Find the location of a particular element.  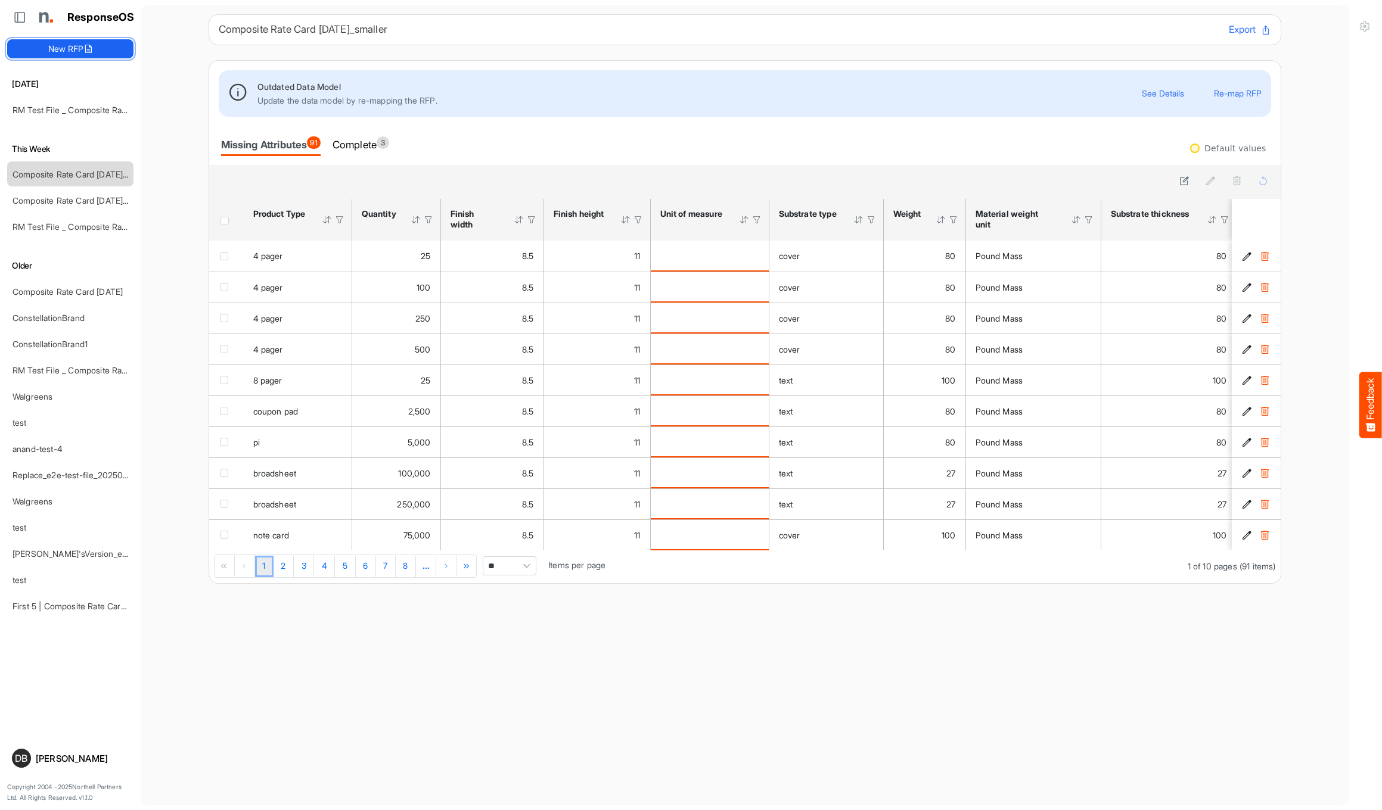

td: 100 is template cell Column Header httpsnorthellcomontologiesmapping-rulesmaterialhasmaterialweight is located at coordinates (925, 535).